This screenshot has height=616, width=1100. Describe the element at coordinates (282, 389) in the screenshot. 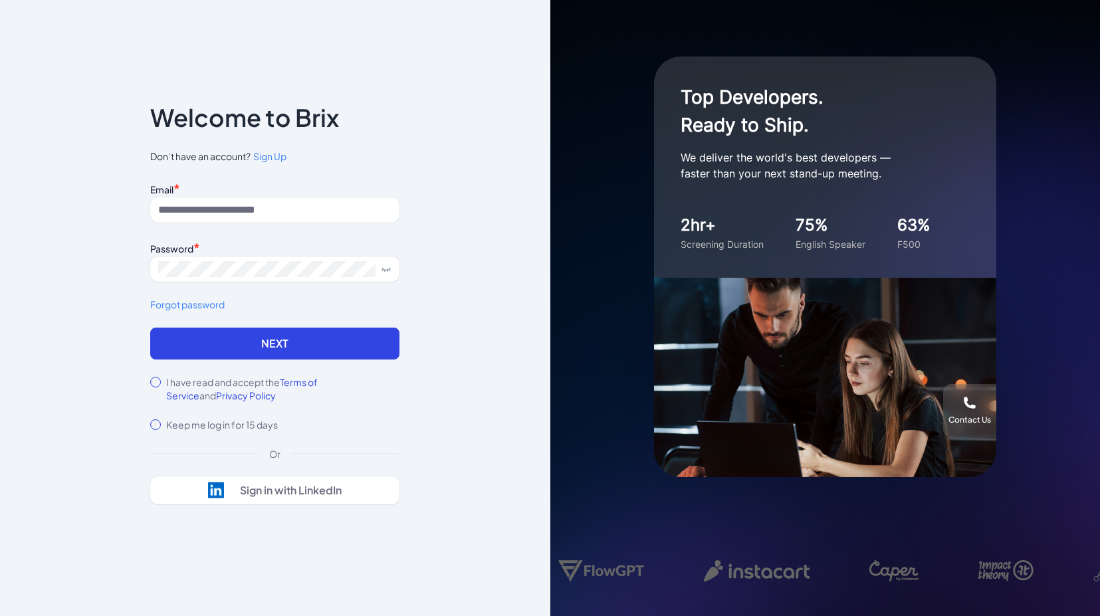

I see `label: I have read and accept the and` at that location.